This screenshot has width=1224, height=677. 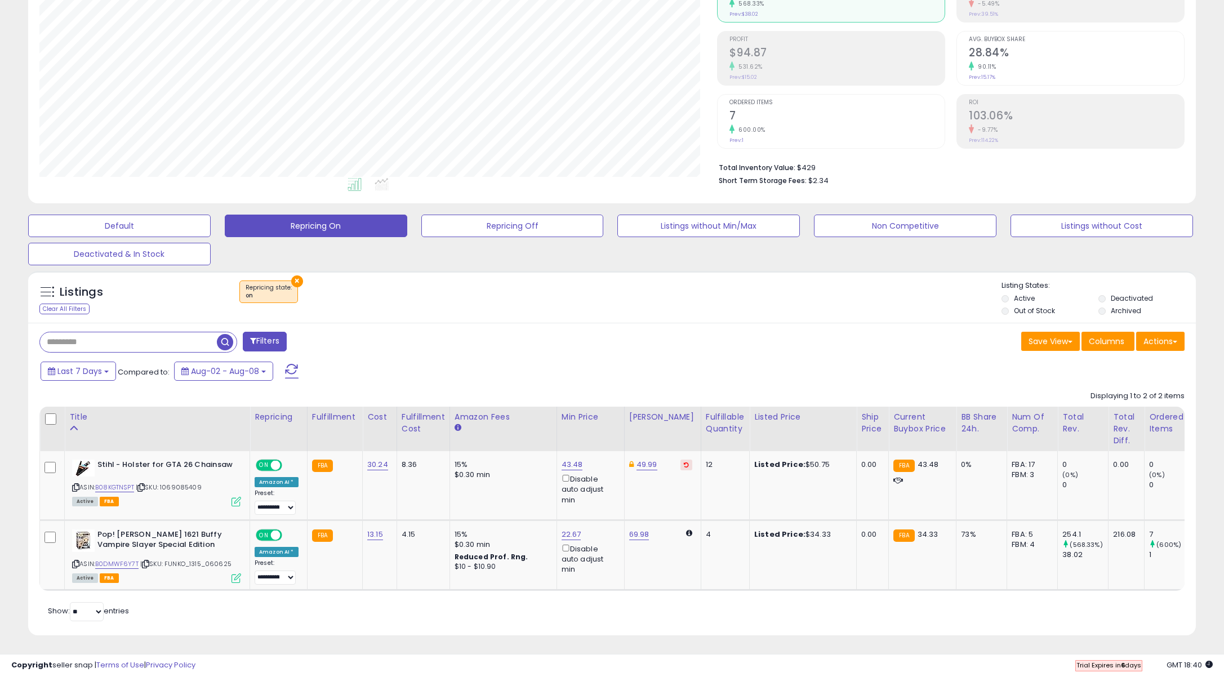 I want to click on div: 216.08, so click(x=1124, y=535).